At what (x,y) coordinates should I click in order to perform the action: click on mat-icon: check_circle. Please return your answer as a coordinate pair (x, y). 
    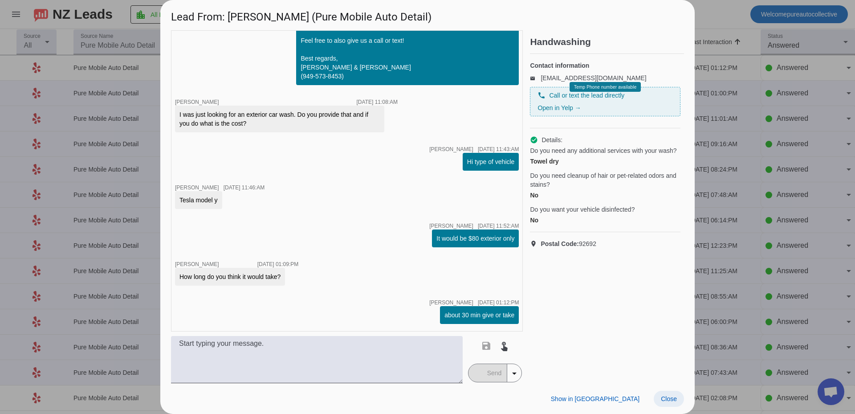
    Looking at the image, I should click on (534, 140).